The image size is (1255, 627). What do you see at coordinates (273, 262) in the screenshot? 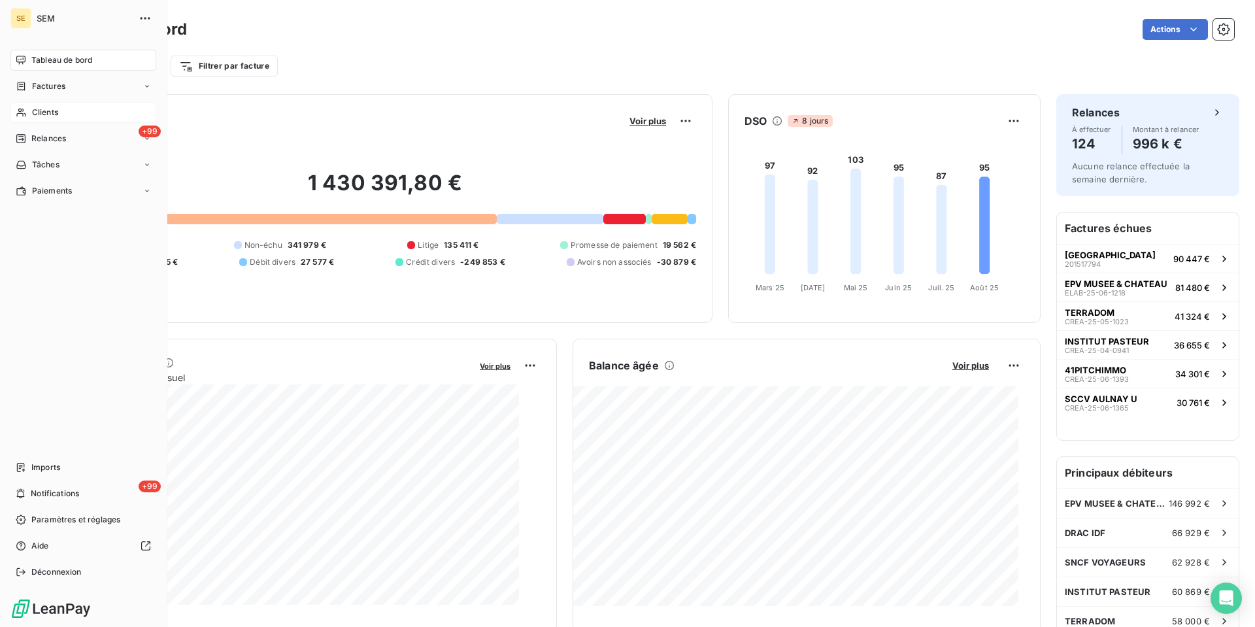
I see `span: Débit divers` at bounding box center [273, 262].